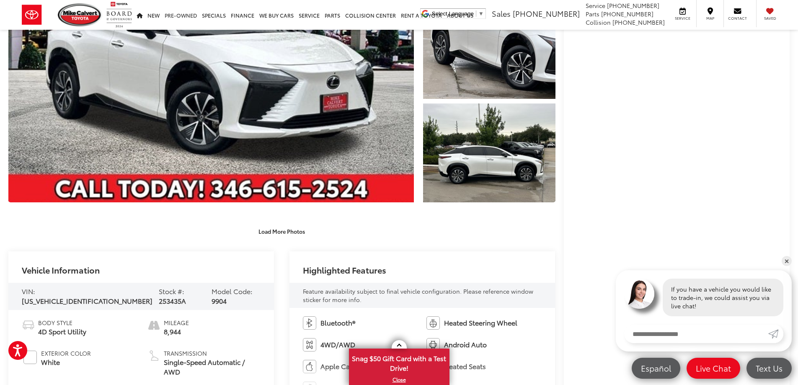 Image resolution: width=798 pixels, height=385 pixels. I want to click on span: Parts, so click(592, 14).